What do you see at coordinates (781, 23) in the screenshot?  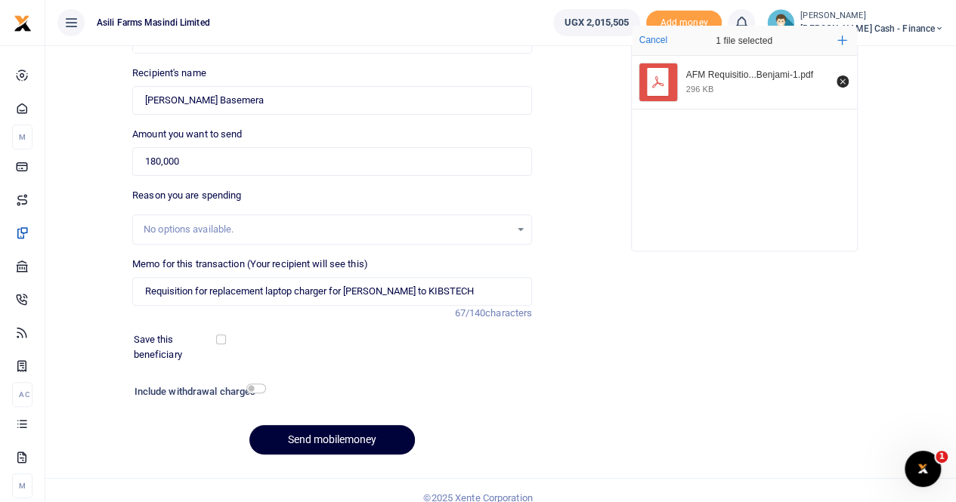 I see `img: profile-user` at bounding box center [781, 23].